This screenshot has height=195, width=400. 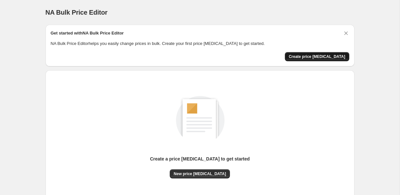 What do you see at coordinates (317, 57) in the screenshot?
I see `button: Create price change job` at bounding box center [317, 57].